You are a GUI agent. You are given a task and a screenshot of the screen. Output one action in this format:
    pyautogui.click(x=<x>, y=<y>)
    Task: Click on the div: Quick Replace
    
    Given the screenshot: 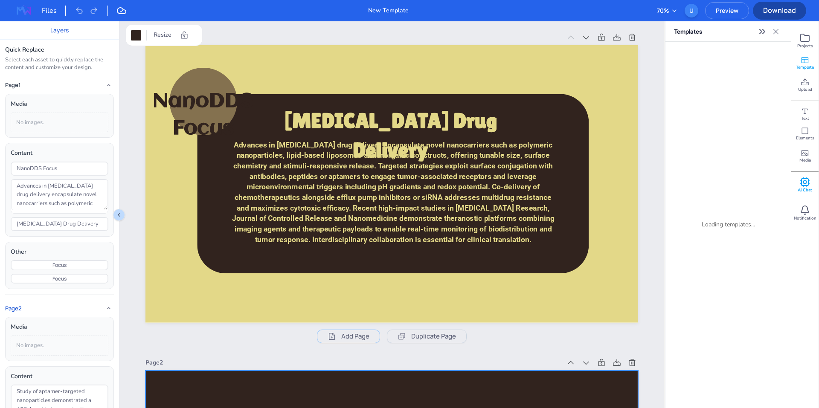 What is the action you would take?
    pyautogui.click(x=59, y=50)
    